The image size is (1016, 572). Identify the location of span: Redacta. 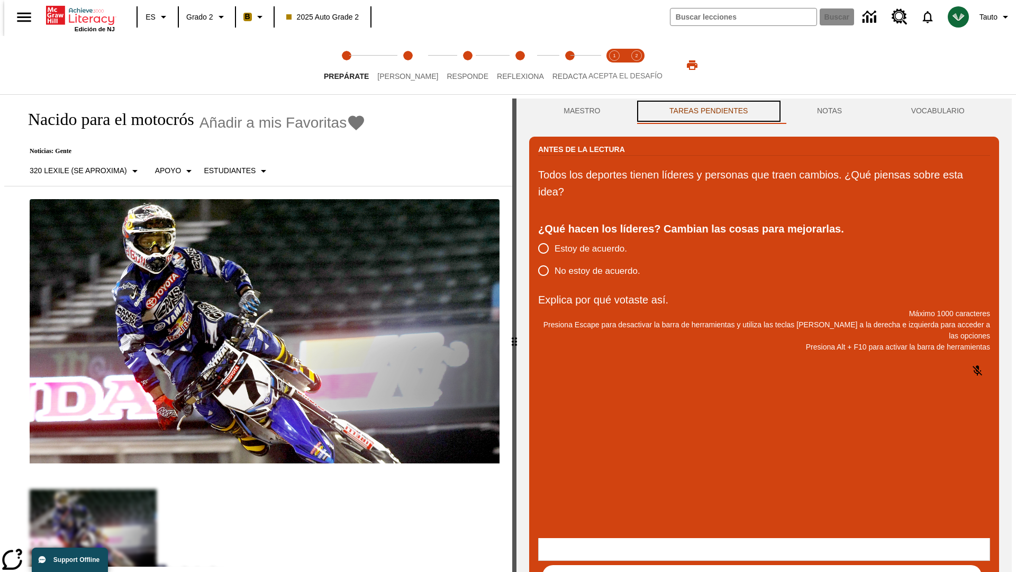
(570, 76).